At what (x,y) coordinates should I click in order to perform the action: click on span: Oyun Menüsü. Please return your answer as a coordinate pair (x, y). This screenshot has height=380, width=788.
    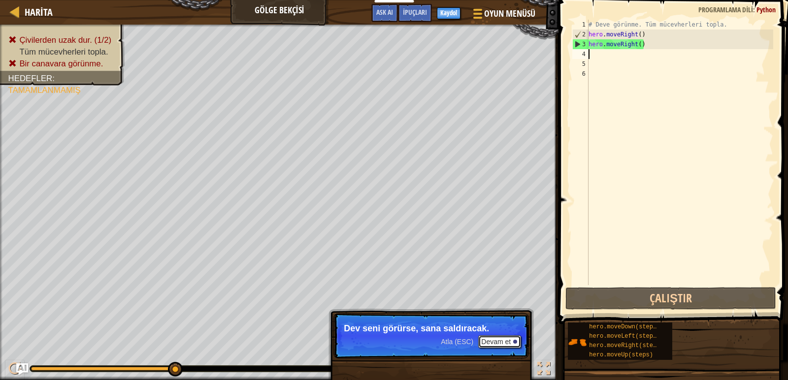
    Looking at the image, I should click on (509, 14).